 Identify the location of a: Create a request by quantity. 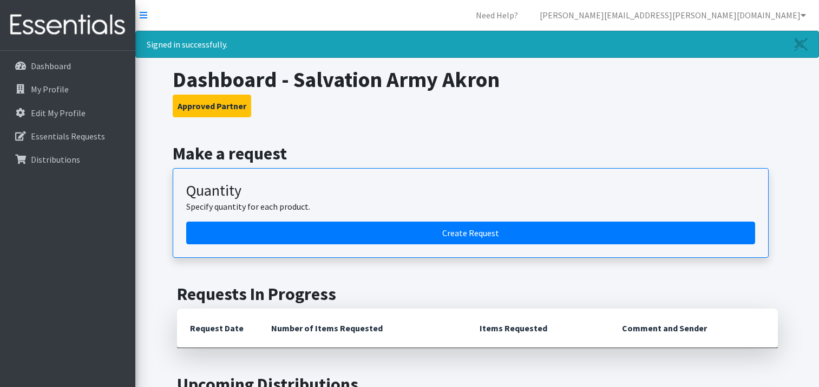
(470, 233).